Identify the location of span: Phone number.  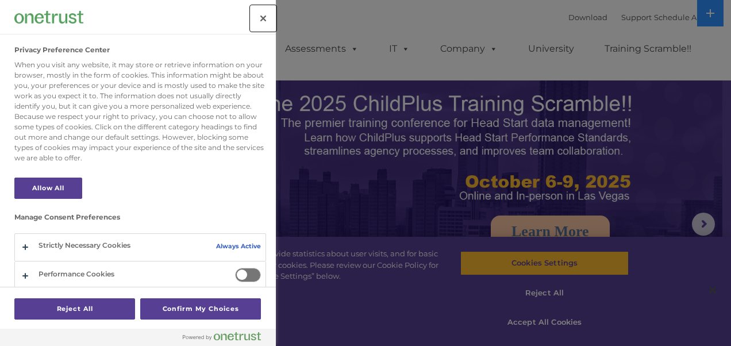
(184, 127).